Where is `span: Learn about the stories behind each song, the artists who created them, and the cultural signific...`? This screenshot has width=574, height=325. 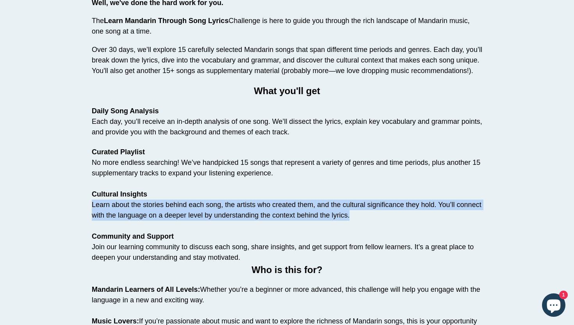 span: Learn about the stories behind each song, the artists who created them, and the cultural signific... is located at coordinates (286, 210).